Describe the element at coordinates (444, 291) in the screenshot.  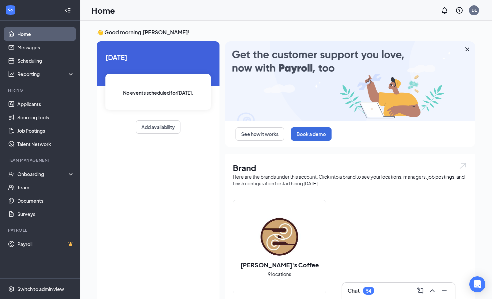
I see `svg: Minimize` at that location.